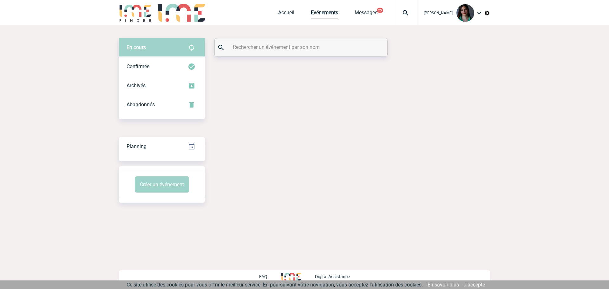 This screenshot has height=289, width=609. Describe the element at coordinates (162, 86) in the screenshot. I see `div: Retrouvez ici tous les événements que vous avez décidé d'archiver` at that location.